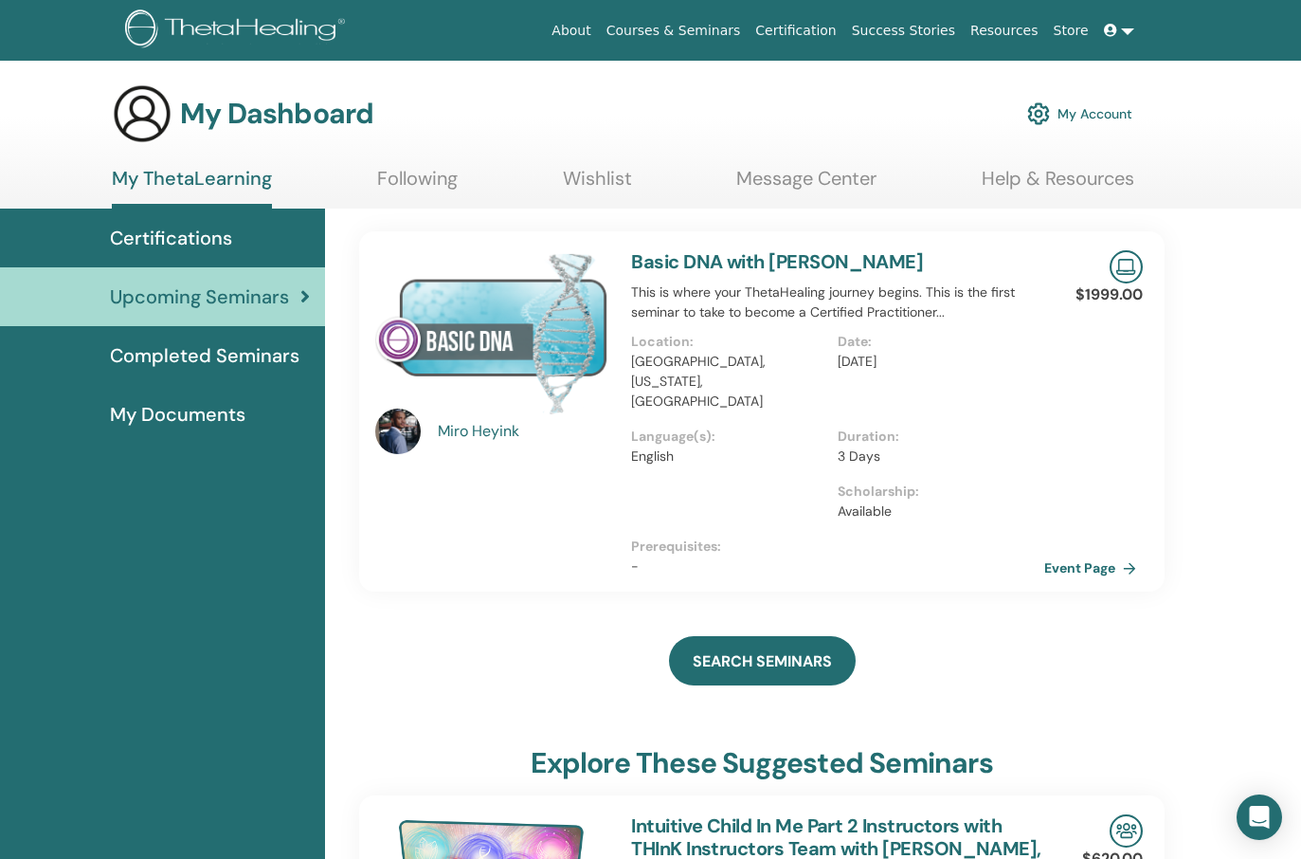  What do you see at coordinates (1058, 185) in the screenshot?
I see `a: Help & Resources` at bounding box center [1058, 185].